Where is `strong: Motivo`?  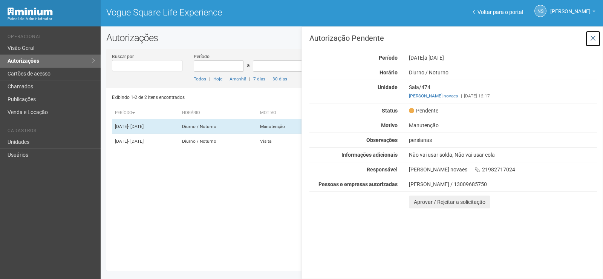
strong: Motivo is located at coordinates (389, 125).